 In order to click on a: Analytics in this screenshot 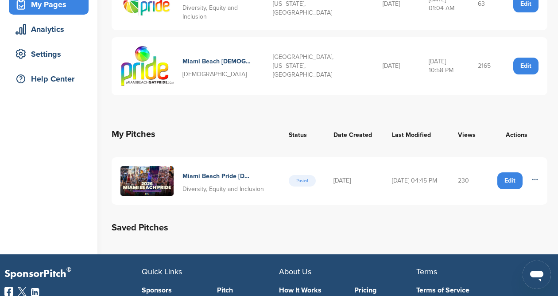, I will do `click(49, 29)`.